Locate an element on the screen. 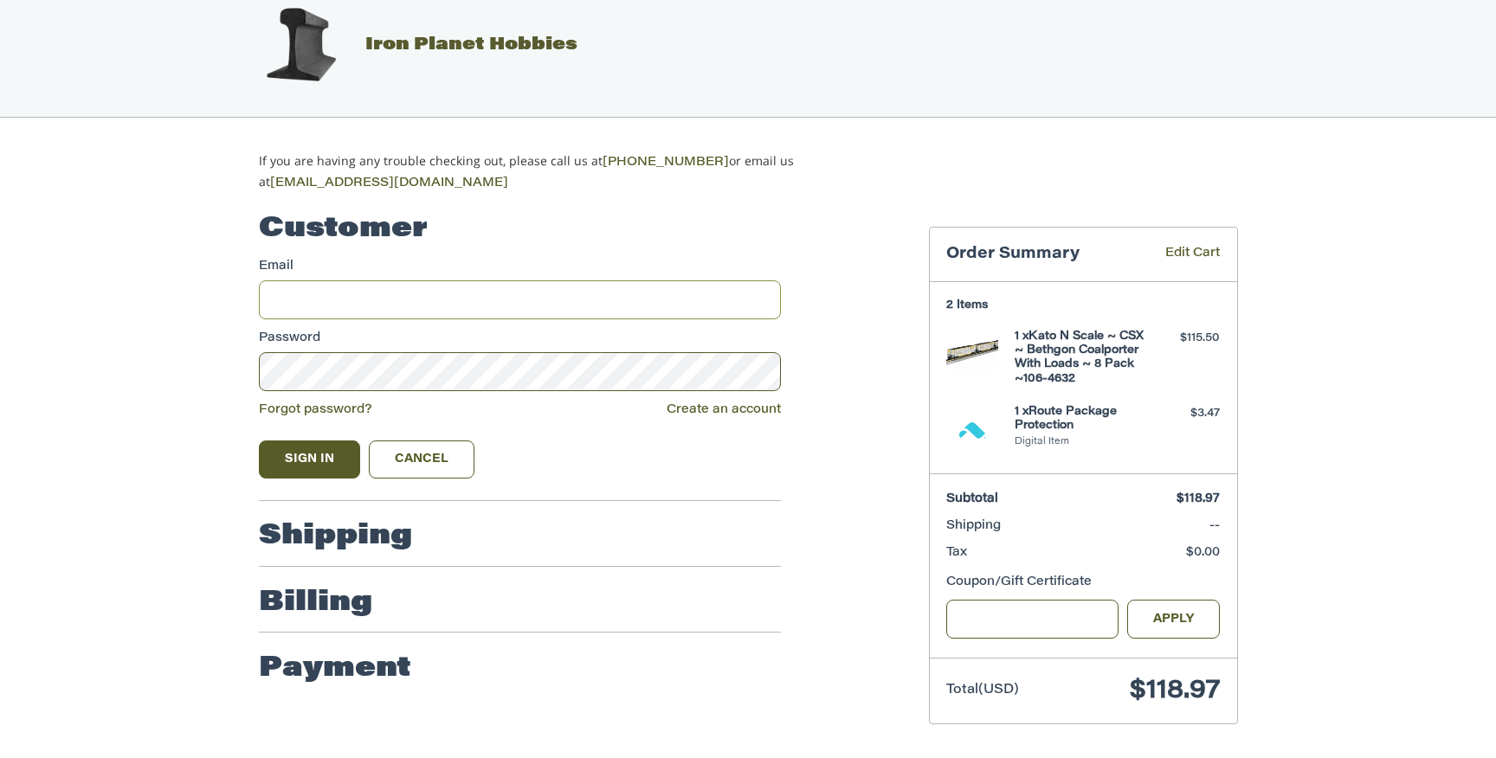 This screenshot has width=1496, height=758. h2: Payment is located at coordinates (335, 669).